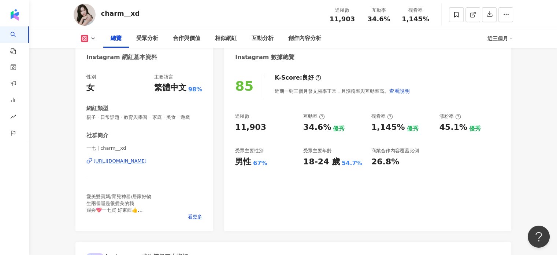  I want to click on div: 54.7%, so click(352, 163).